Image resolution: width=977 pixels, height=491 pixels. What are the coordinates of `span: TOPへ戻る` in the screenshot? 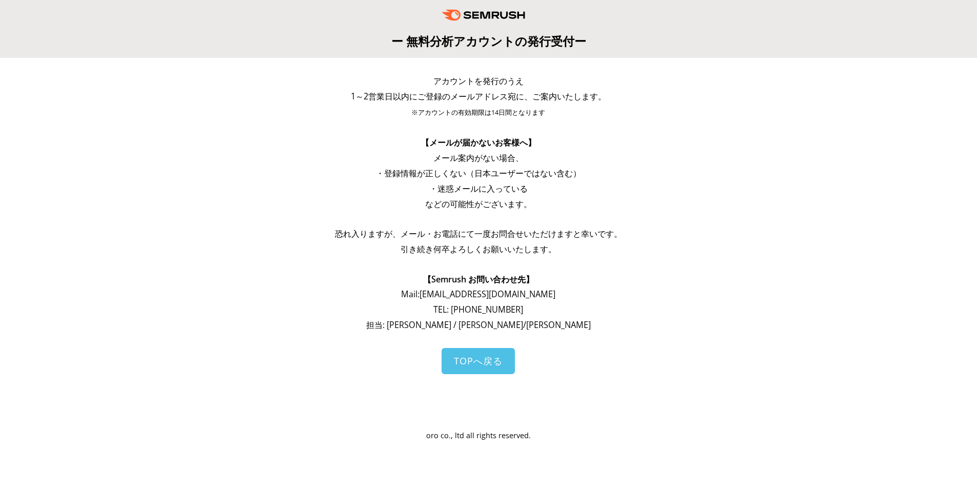 It's located at (478, 361).